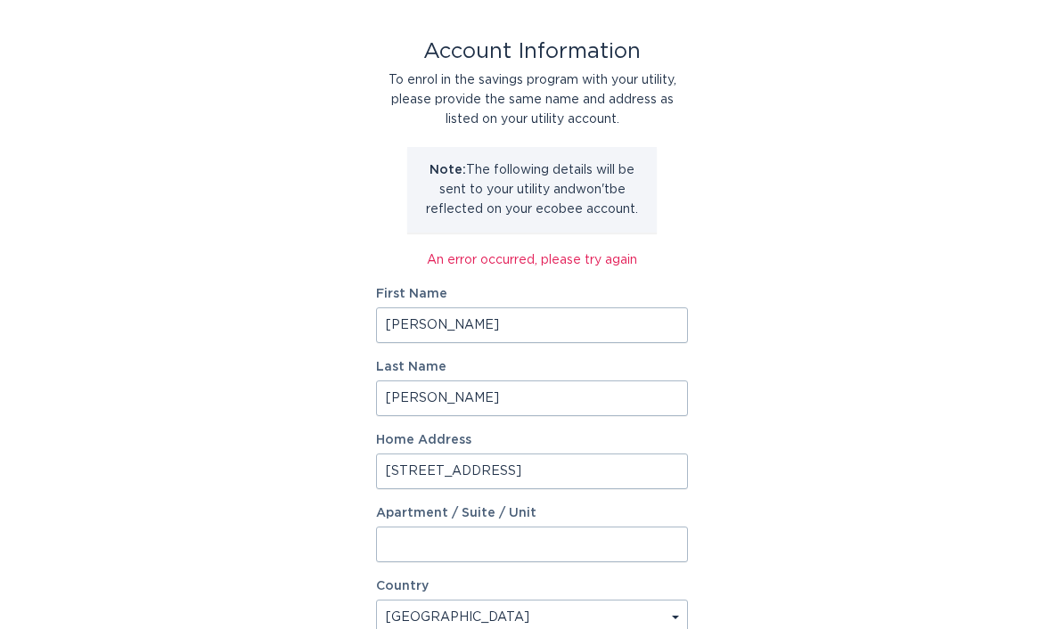  I want to click on label: Apartment / Suite / Unit, so click(532, 513).